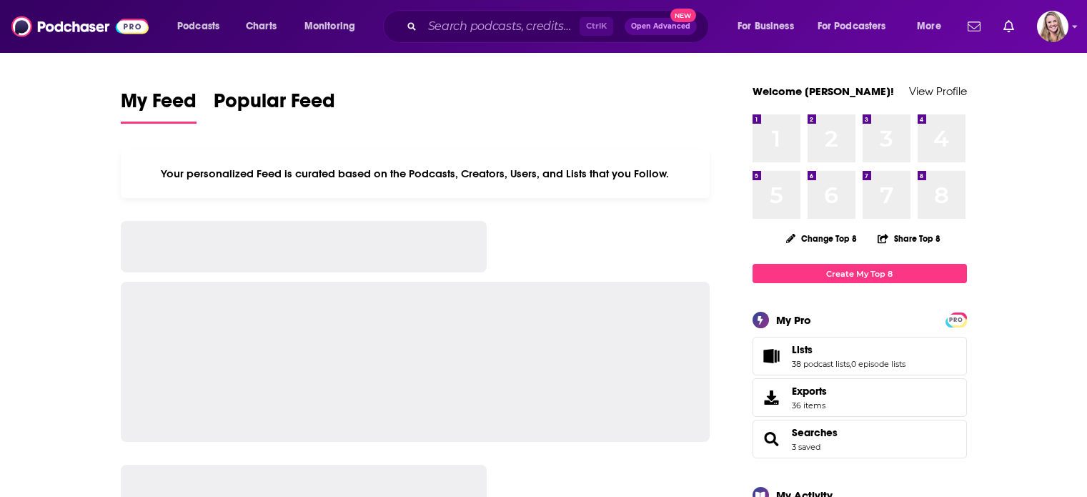  What do you see at coordinates (159, 105) in the screenshot?
I see `span: My Feed` at bounding box center [159, 105].